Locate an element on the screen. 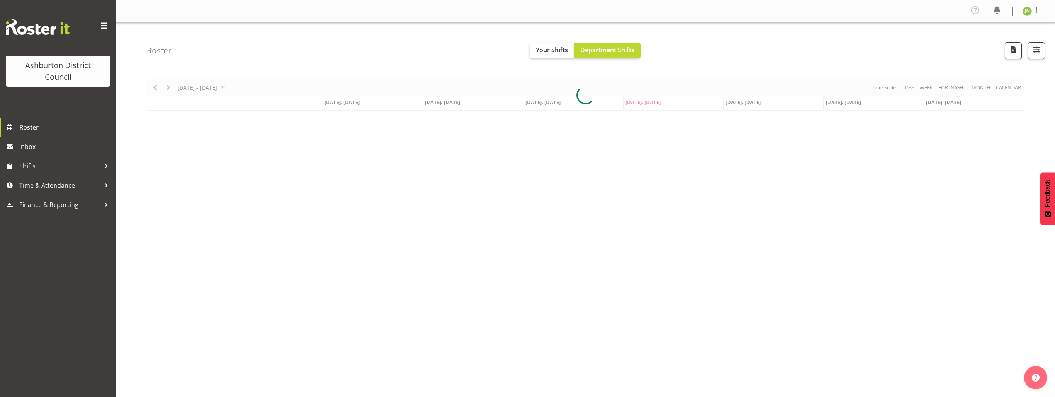  img: help-xxl-2.png is located at coordinates (1035, 377).